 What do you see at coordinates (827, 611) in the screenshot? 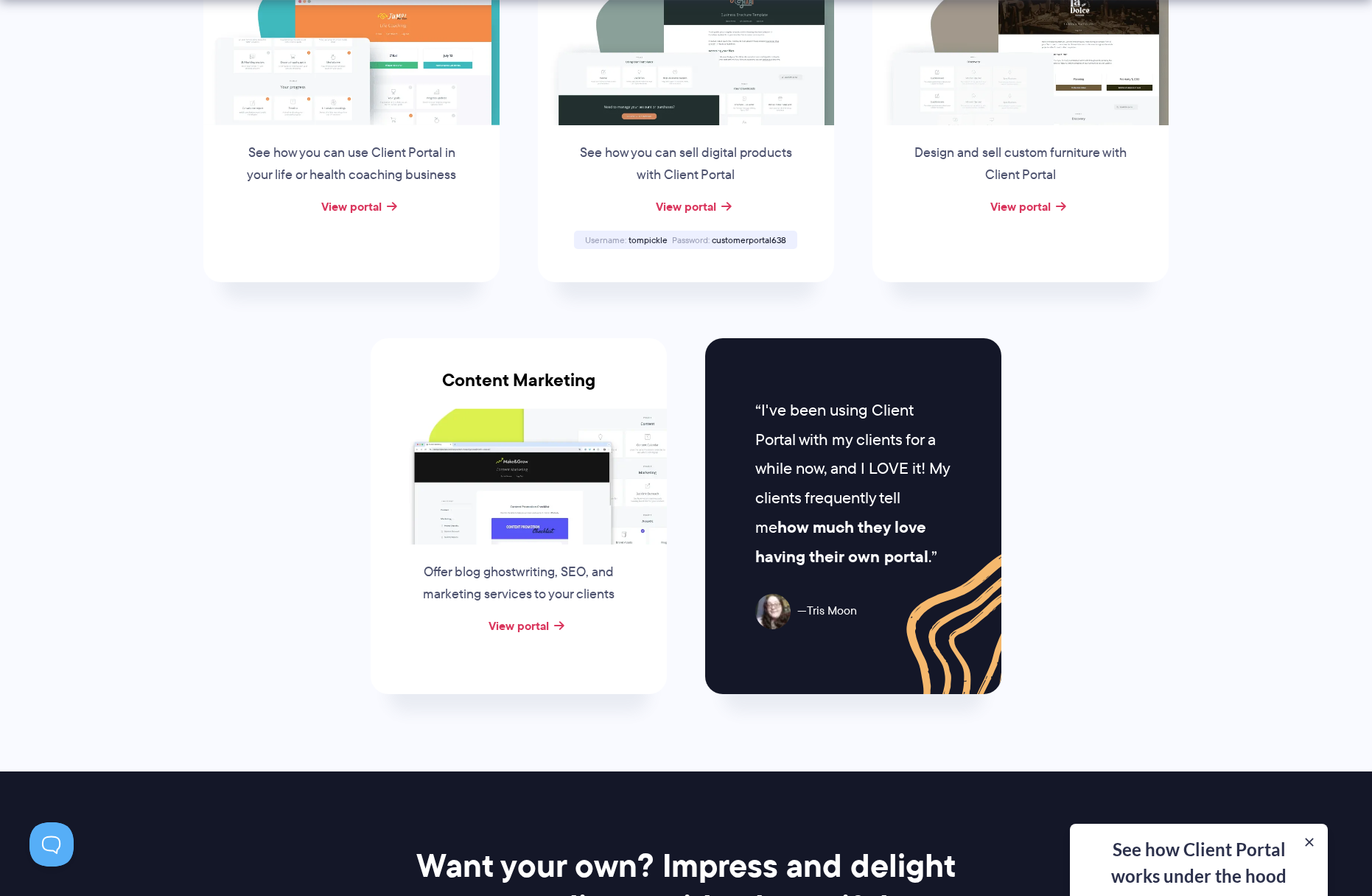
I see `span: Tris Moon` at bounding box center [827, 611].